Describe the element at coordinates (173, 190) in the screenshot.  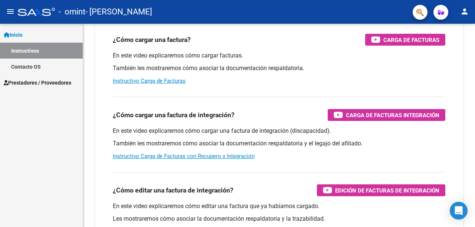
I see `h3: ¿Cómo editar una factura de integración?` at that location.